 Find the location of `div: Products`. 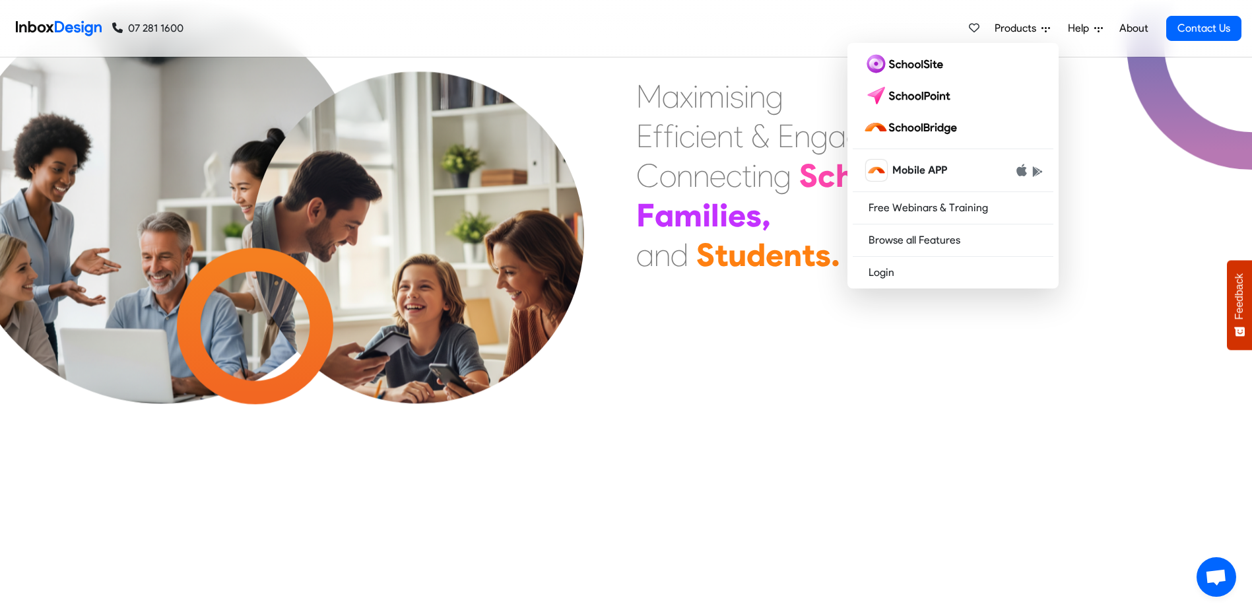

div: Products is located at coordinates (953, 166).